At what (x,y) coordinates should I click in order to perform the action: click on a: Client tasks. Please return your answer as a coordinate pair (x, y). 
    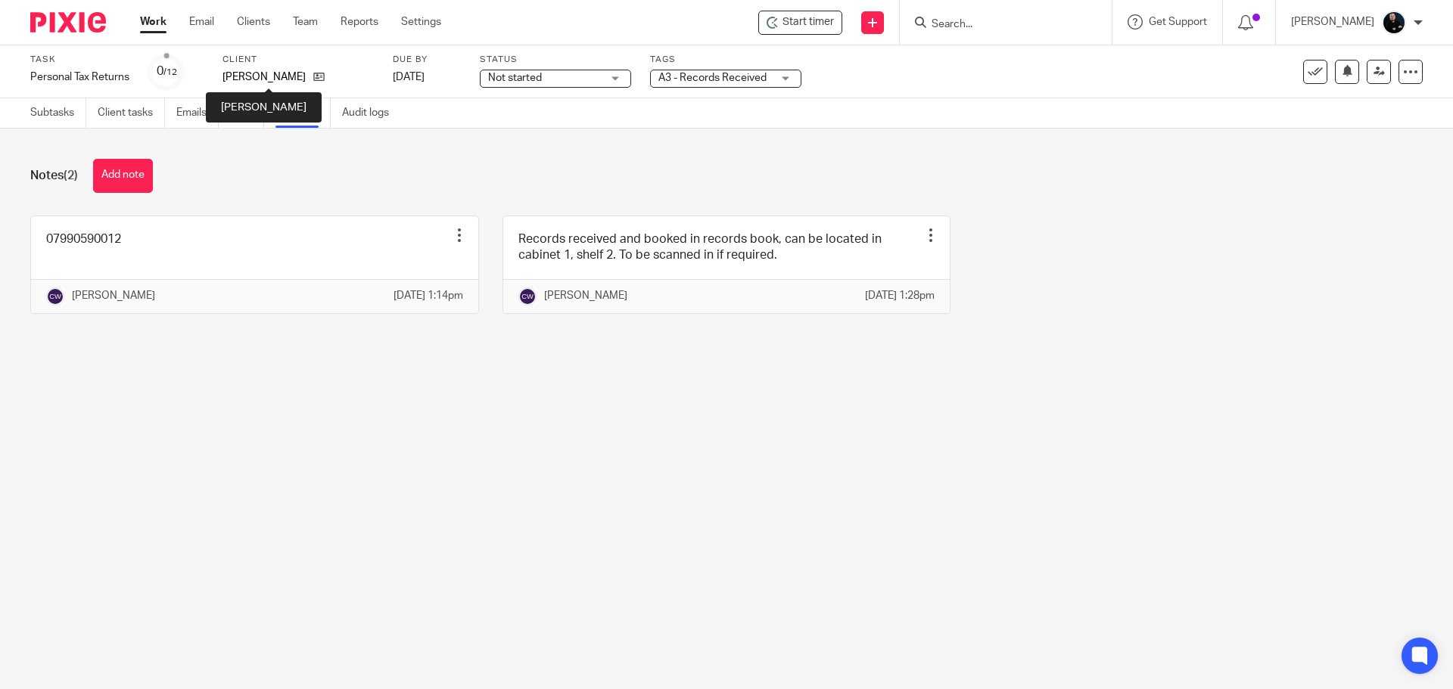
    Looking at the image, I should click on (131, 113).